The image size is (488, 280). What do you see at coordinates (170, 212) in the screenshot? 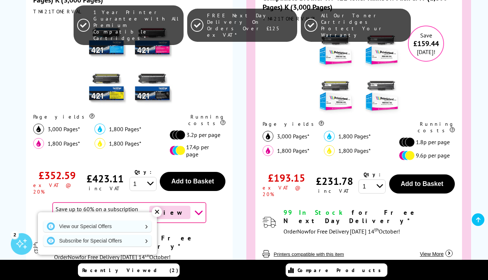
I see `span: View` at bounding box center [170, 212].